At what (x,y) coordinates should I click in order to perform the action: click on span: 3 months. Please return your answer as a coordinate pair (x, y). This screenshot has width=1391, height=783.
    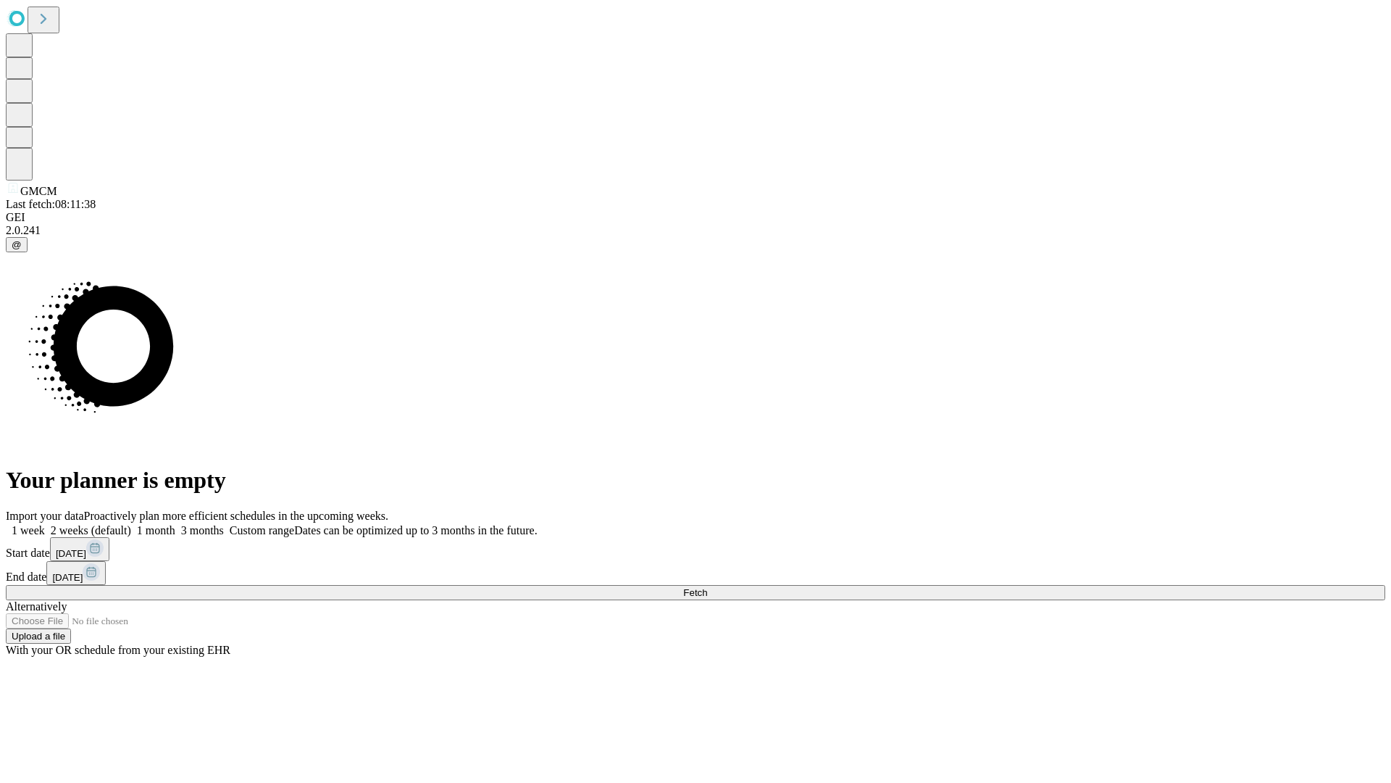
    Looking at the image, I should click on (202, 530).